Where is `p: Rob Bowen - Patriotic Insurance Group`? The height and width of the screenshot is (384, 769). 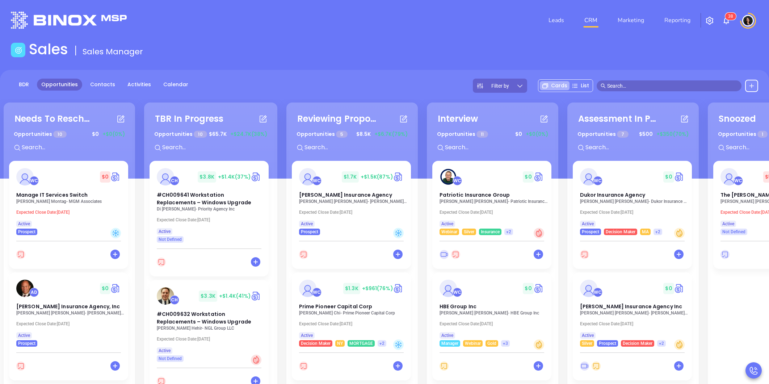
p: Rob Bowen - Patriotic Insurance Group is located at coordinates (494, 201).